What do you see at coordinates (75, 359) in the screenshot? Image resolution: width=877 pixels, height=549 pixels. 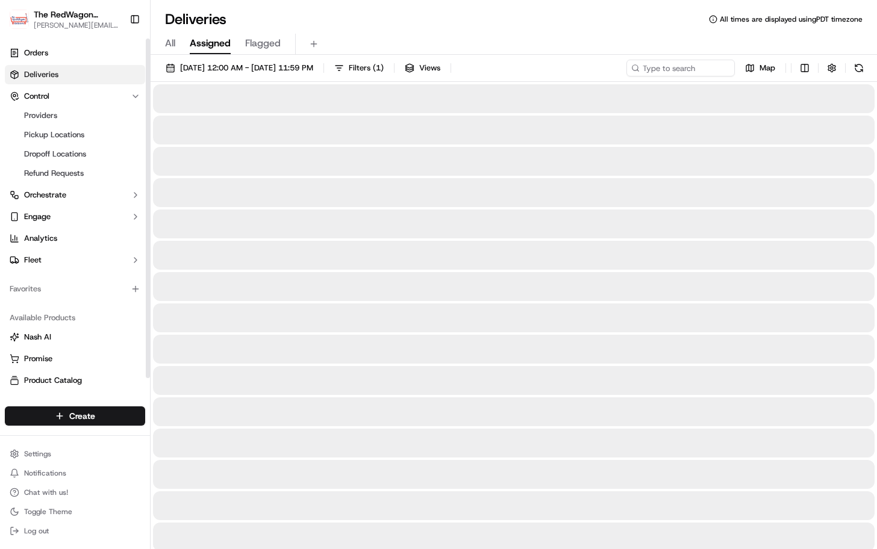 I see `a: Promise` at bounding box center [75, 359].